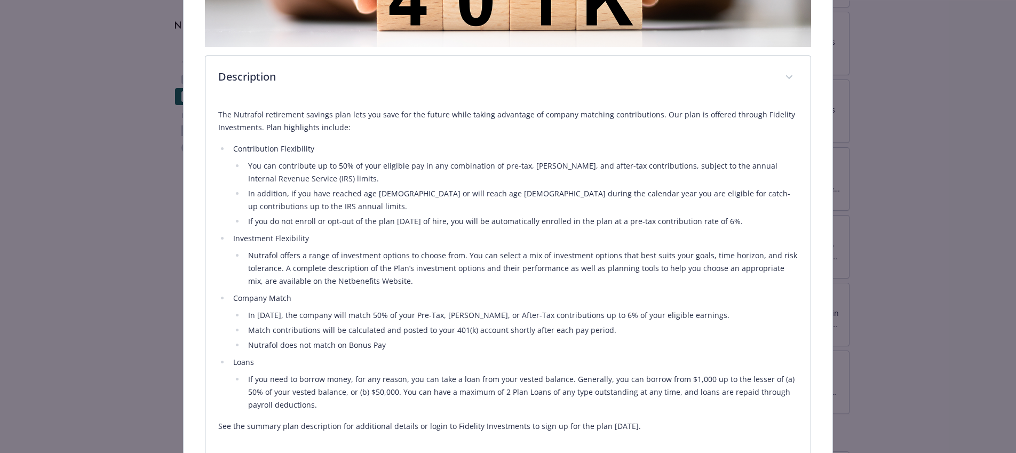 The width and height of the screenshot is (1016, 453). Describe the element at coordinates (508, 121) in the screenshot. I see `p: The Nutrafol retirement savings plan lets you save for the future while taking advantage of compa...` at that location.